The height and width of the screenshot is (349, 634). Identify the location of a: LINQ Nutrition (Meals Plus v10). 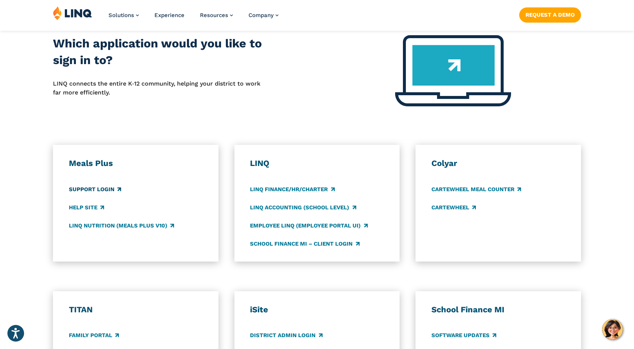
(121, 225).